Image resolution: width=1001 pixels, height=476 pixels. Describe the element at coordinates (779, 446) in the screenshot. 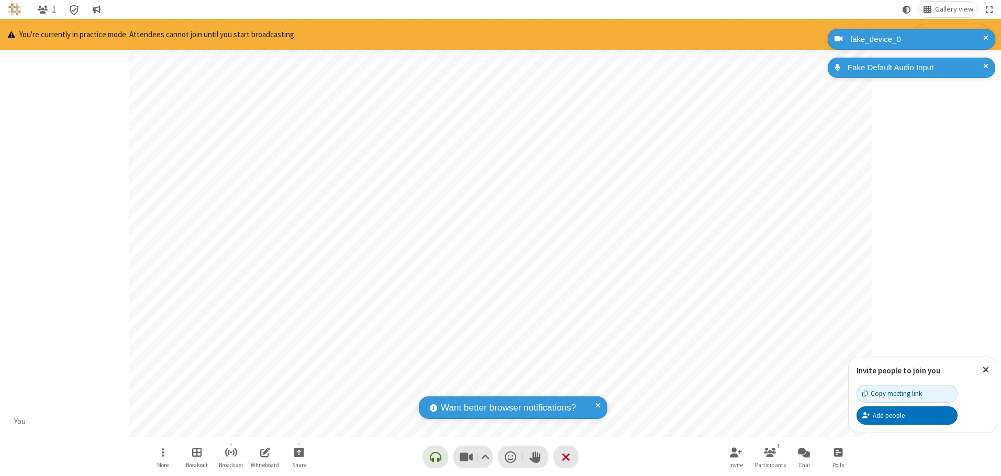

I see `div: 1` at that location.